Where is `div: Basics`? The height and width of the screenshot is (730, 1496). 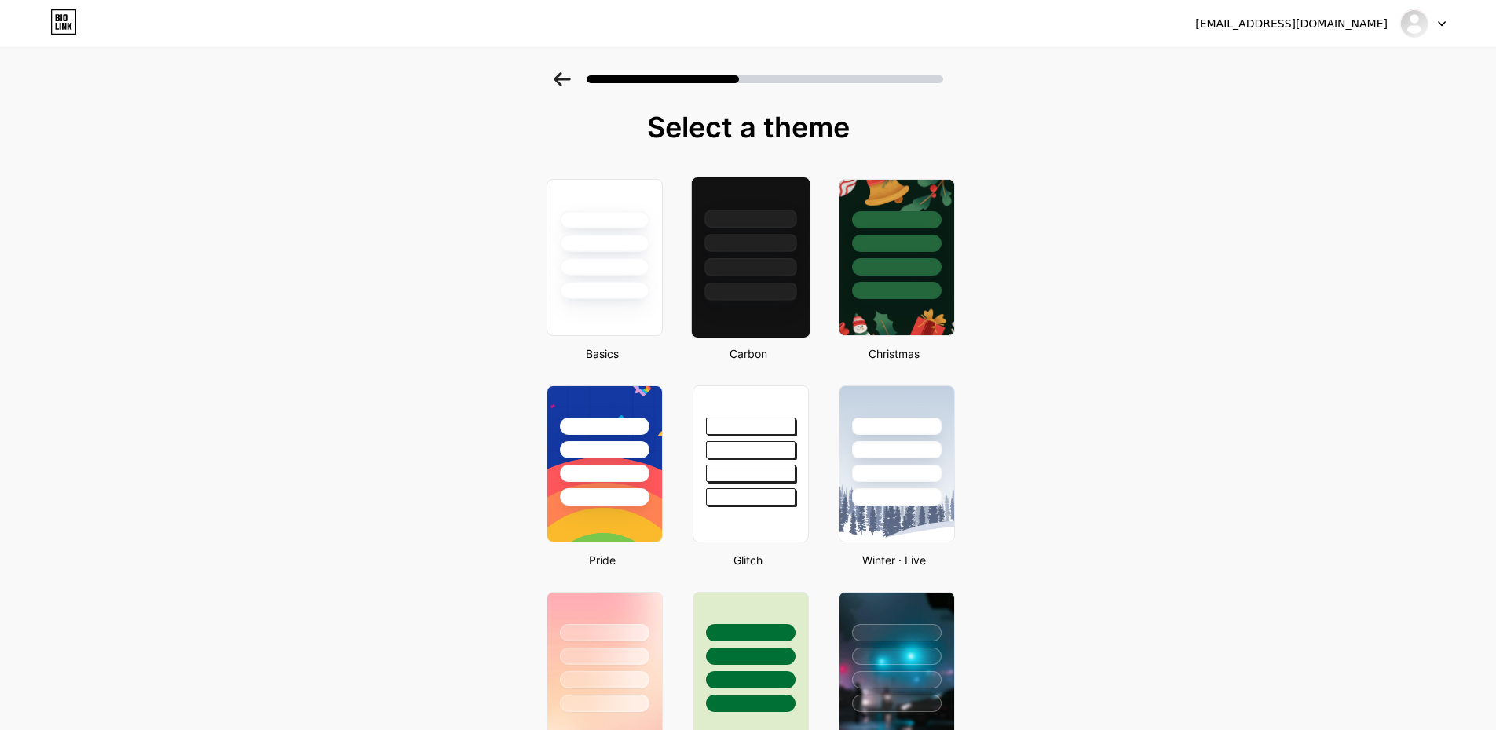 div: Basics is located at coordinates (602, 353).